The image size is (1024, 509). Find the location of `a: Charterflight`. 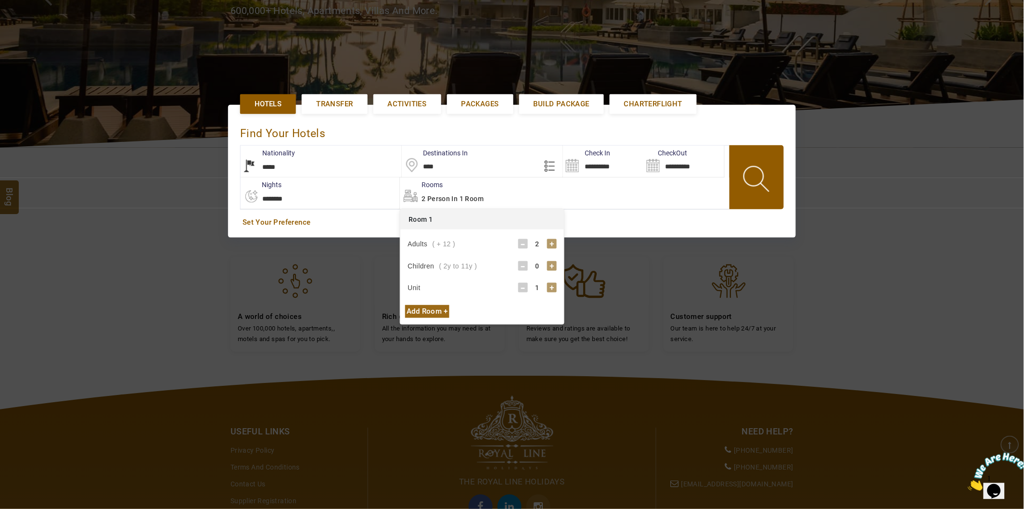

a: Charterflight is located at coordinates (653, 104).